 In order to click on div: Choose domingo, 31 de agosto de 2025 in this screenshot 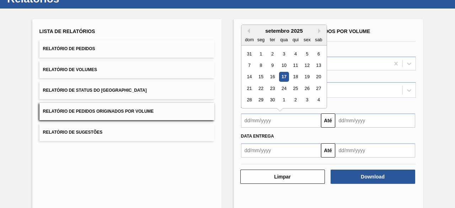, I will do `click(249, 54)`.